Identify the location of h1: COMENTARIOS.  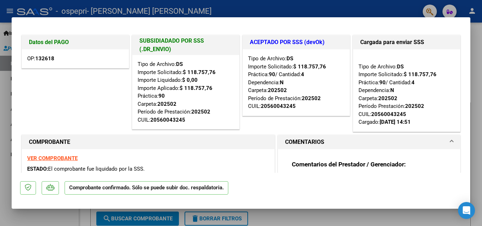
(304, 142).